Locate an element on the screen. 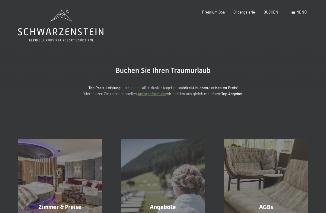 The height and width of the screenshot is (213, 326). strong: Top Angebot. is located at coordinates (232, 94).